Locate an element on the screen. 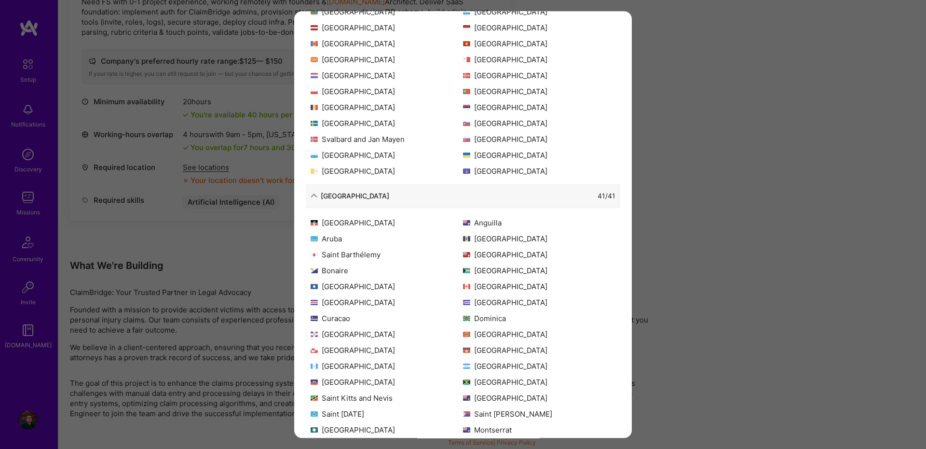  img: Saint Kitts and Nevis is located at coordinates (314, 397).